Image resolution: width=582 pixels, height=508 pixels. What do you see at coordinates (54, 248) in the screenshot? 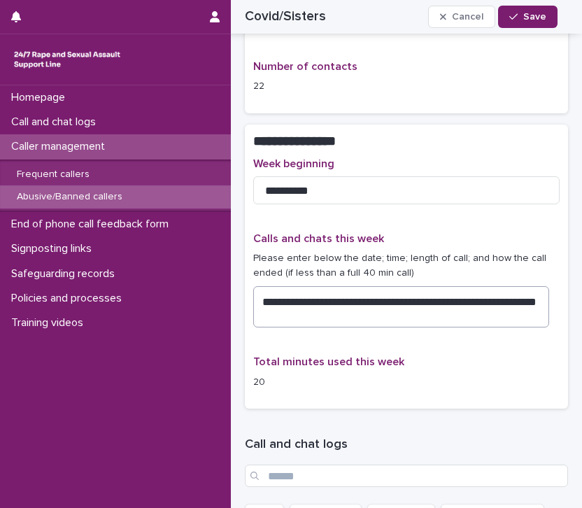
I see `p: Signposting links` at bounding box center [54, 248].